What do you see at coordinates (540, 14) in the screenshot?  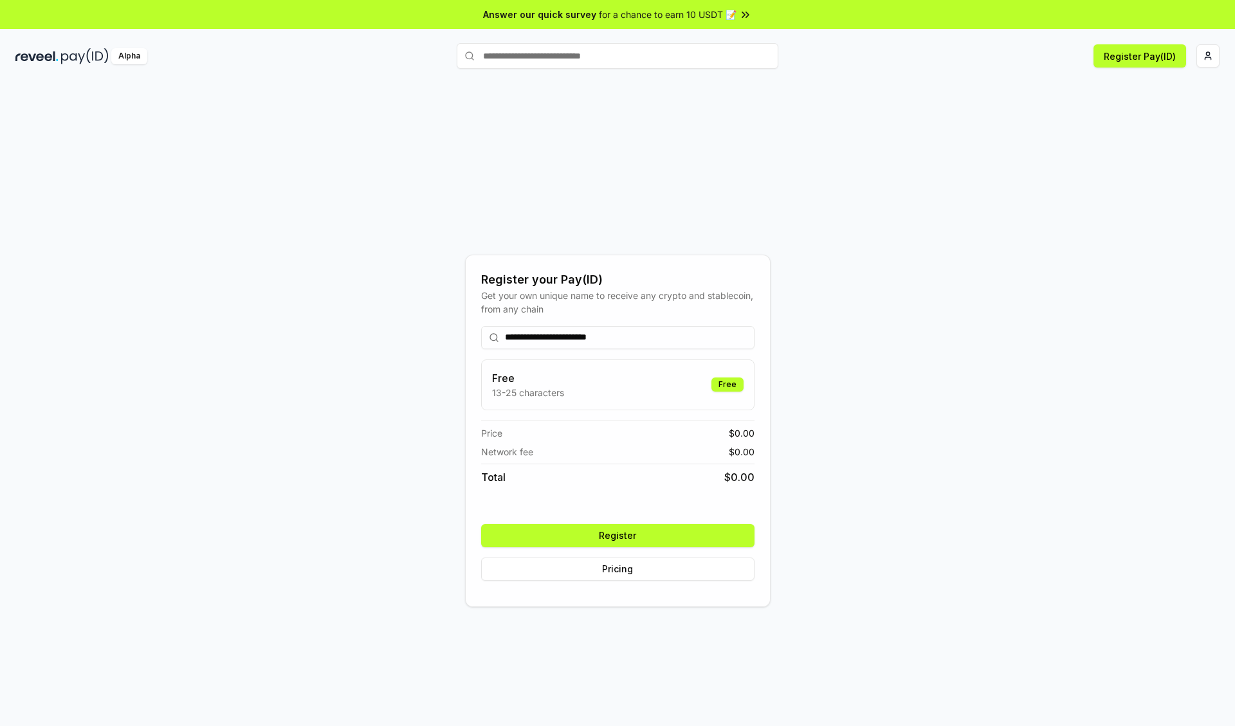 I see `span: Answer our quick survey` at bounding box center [540, 14].